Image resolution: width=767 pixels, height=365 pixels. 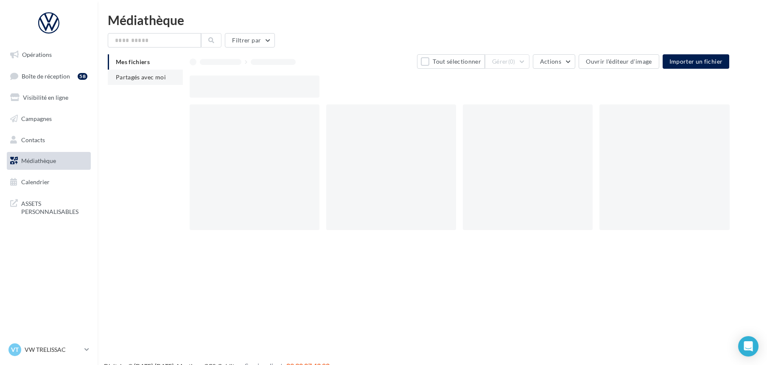 What do you see at coordinates (33, 139) in the screenshot?
I see `span: Contacts` at bounding box center [33, 139].